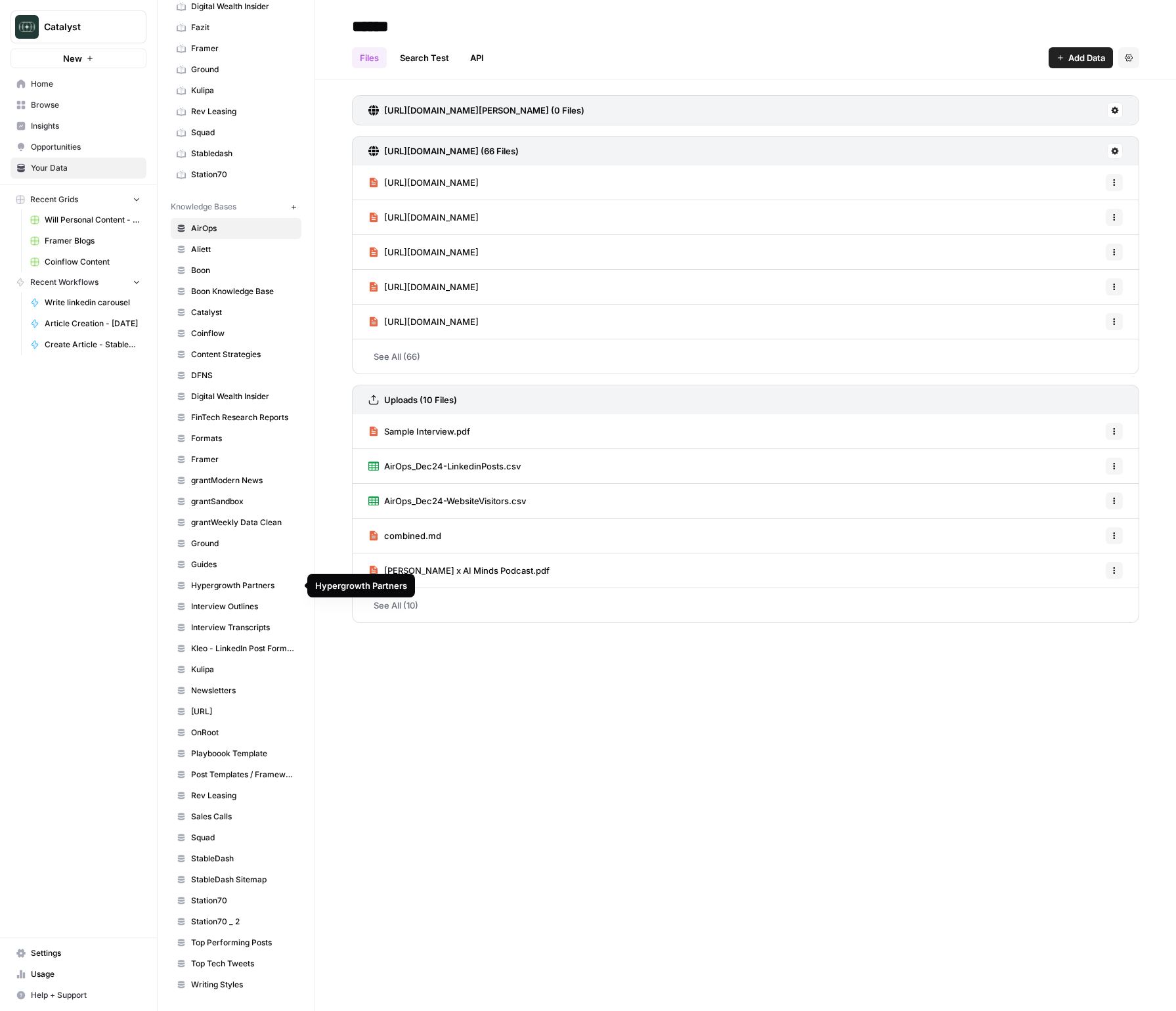 The width and height of the screenshot is (1176, 1011). What do you see at coordinates (236, 418) in the screenshot?
I see `a: FinTech Research Reports` at bounding box center [236, 418].